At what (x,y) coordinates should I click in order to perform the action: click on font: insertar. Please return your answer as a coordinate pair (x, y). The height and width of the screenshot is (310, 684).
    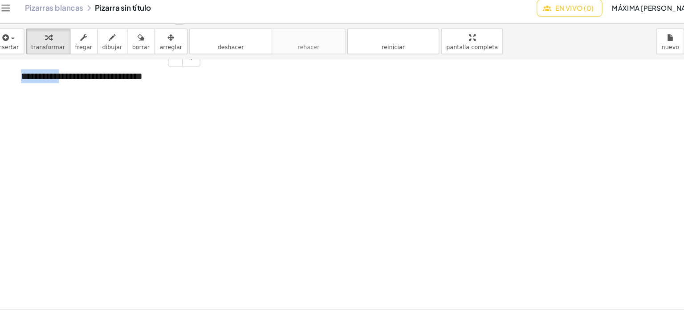
    Looking at the image, I should click on (20, 51).